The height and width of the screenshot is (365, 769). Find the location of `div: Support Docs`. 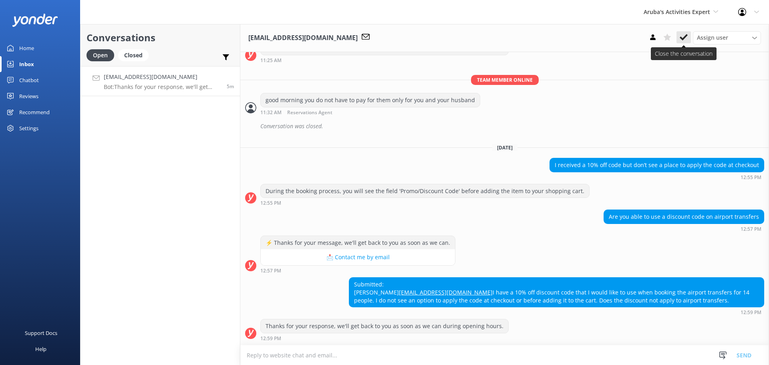

div: Support Docs is located at coordinates (41, 333).